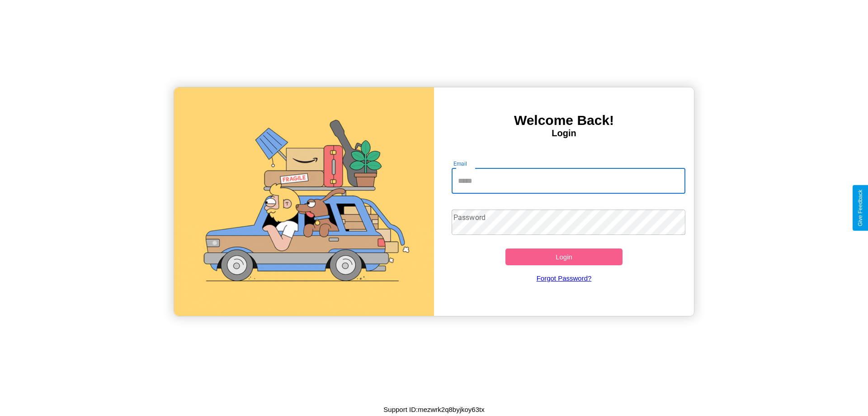 Image resolution: width=868 pixels, height=416 pixels. Describe the element at coordinates (564, 120) in the screenshot. I see `h3: Welcome Back!` at that location.